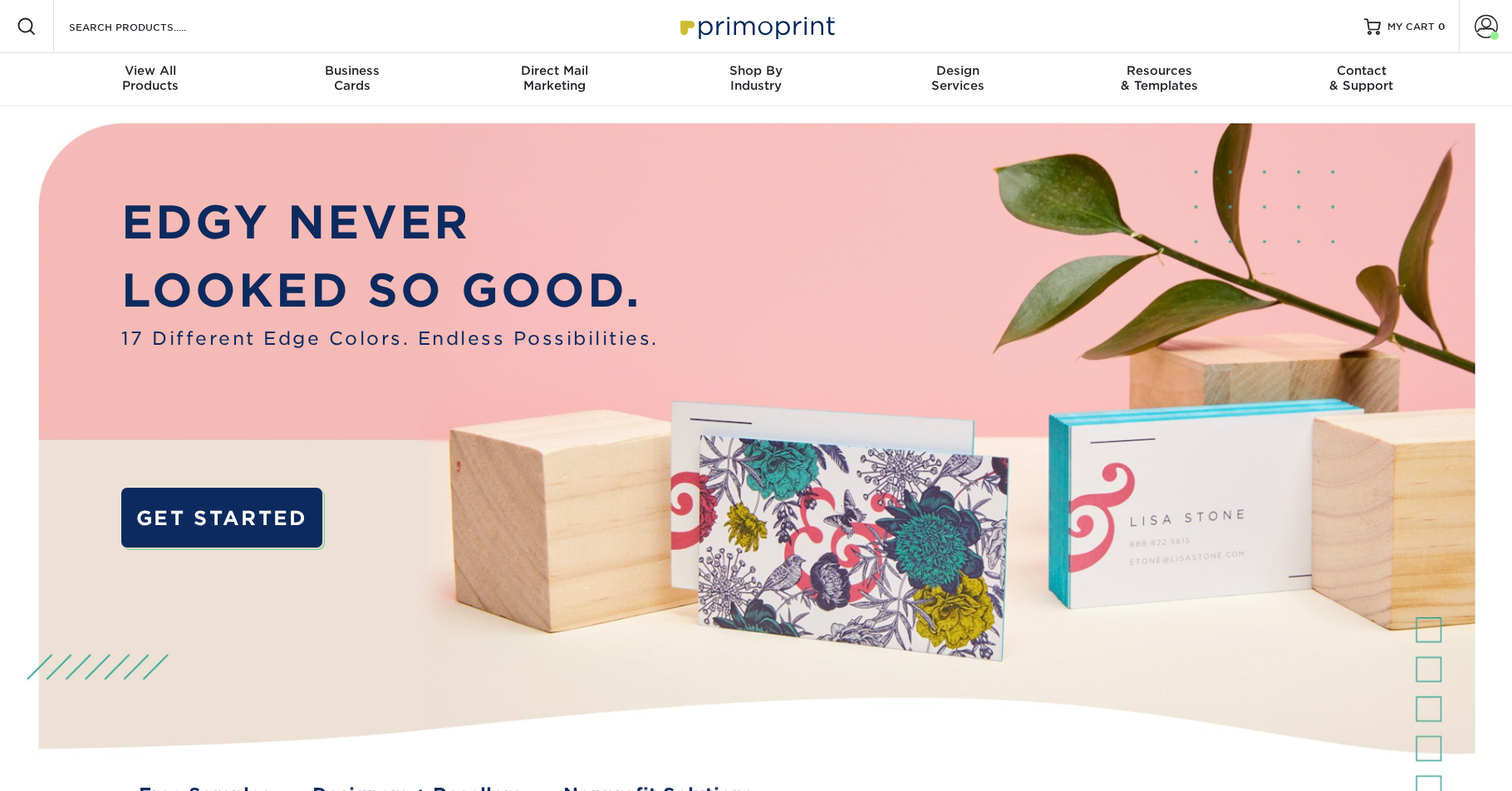  I want to click on span: 0, so click(1441, 27).